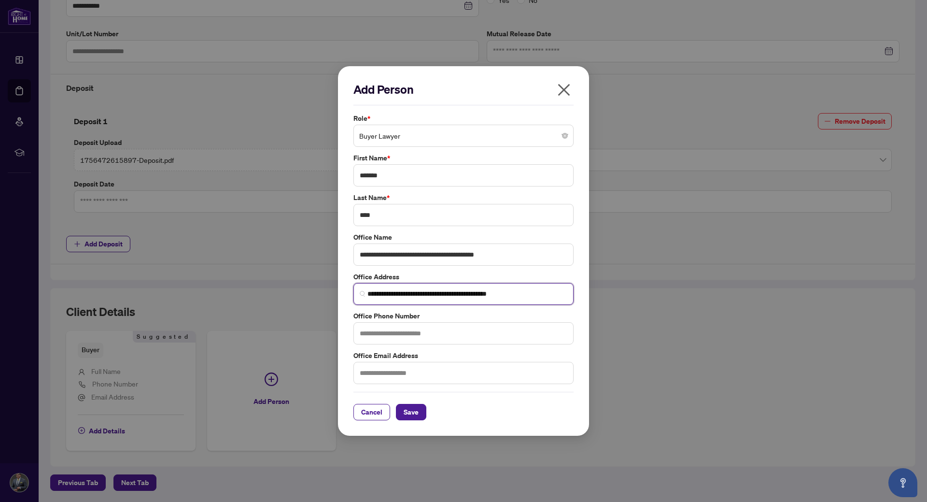 The width and height of the screenshot is (927, 502). Describe the element at coordinates (464, 356) in the screenshot. I see `label: Office Email Address` at that location.